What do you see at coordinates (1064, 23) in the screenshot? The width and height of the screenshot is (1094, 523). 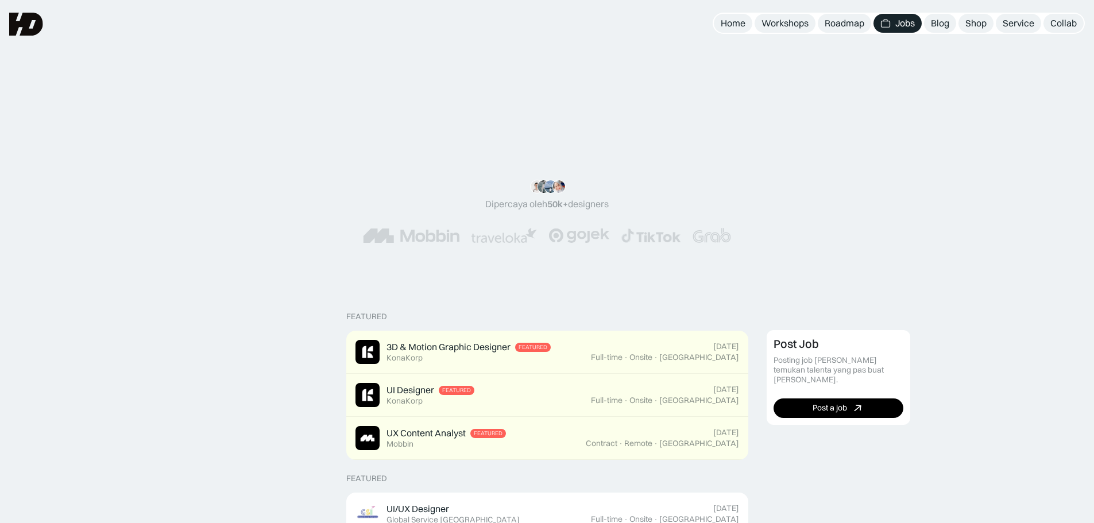 I see `div: Collab` at bounding box center [1064, 23].